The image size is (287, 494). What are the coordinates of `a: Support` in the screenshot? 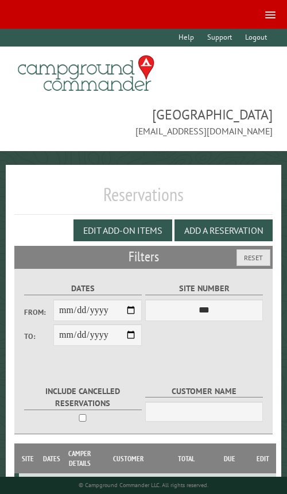 It's located at (220, 37).